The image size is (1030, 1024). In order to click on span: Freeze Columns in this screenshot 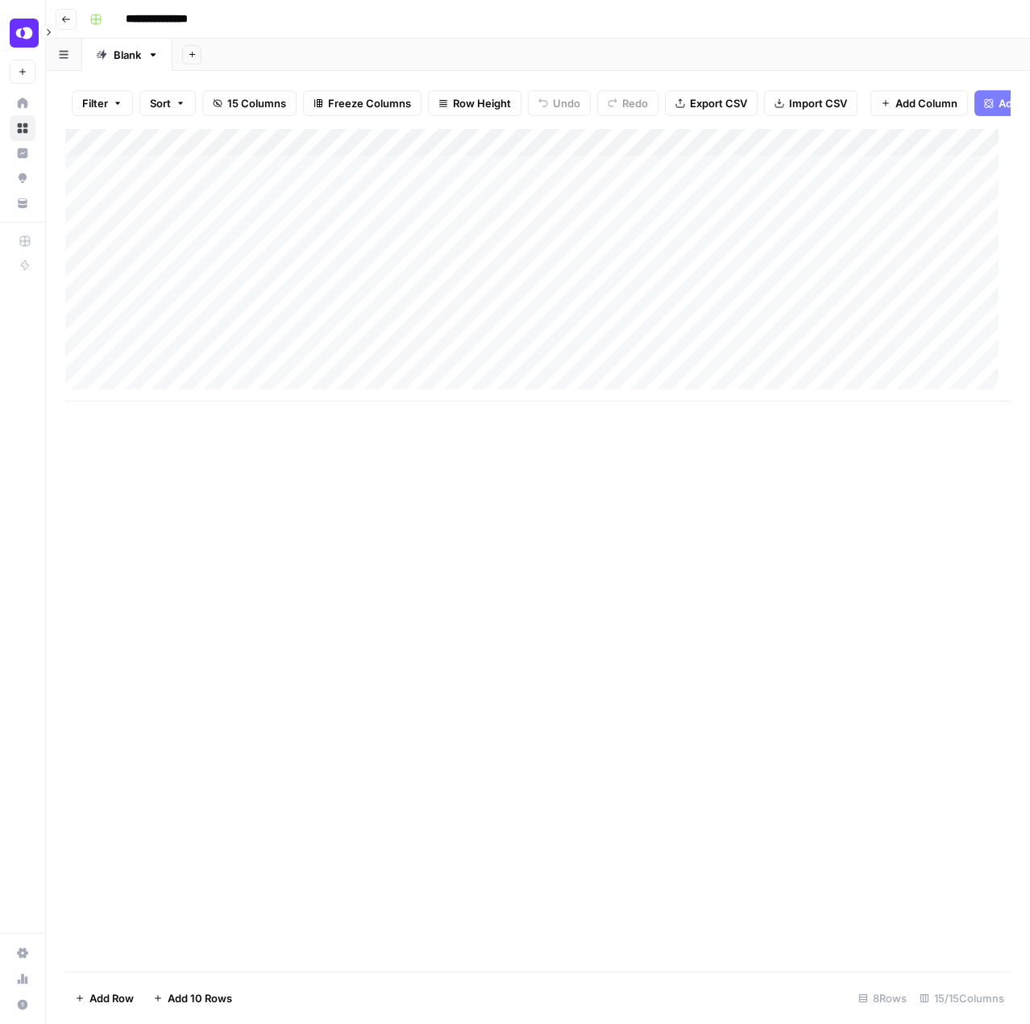, I will do `click(369, 103)`.